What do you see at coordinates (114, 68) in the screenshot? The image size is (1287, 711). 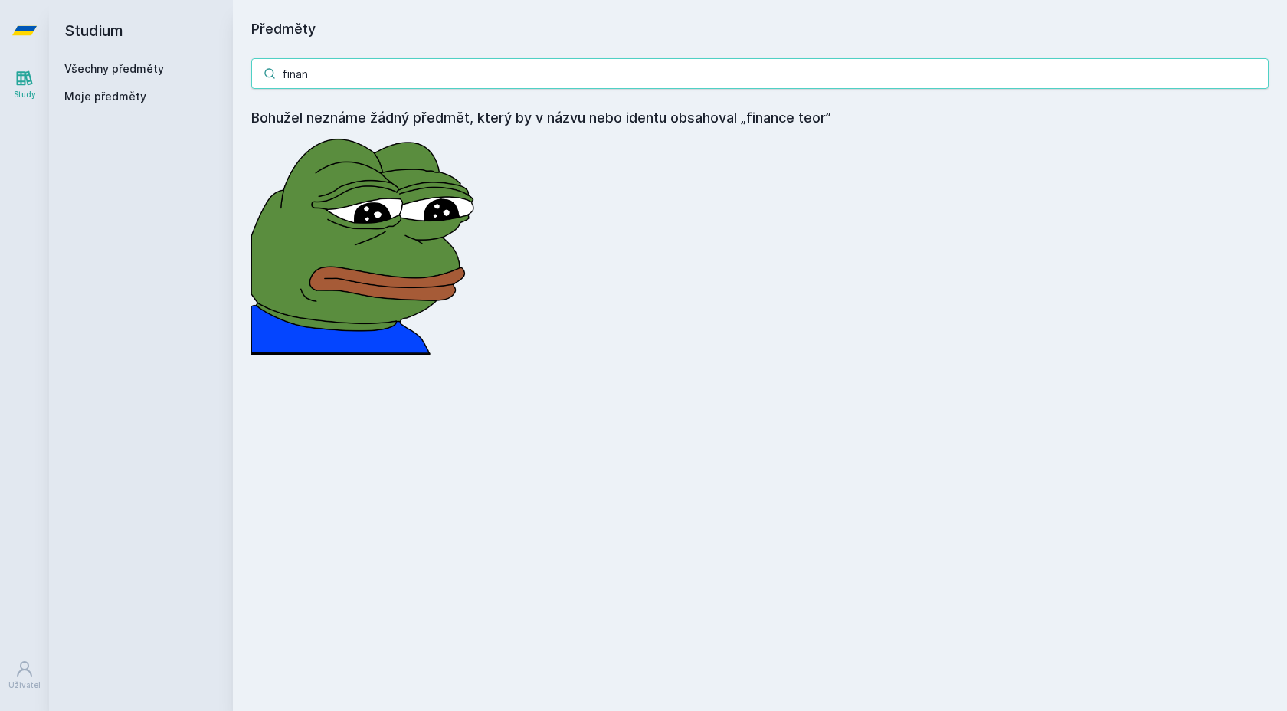 I see `a: Všechny předměty` at bounding box center [114, 68].